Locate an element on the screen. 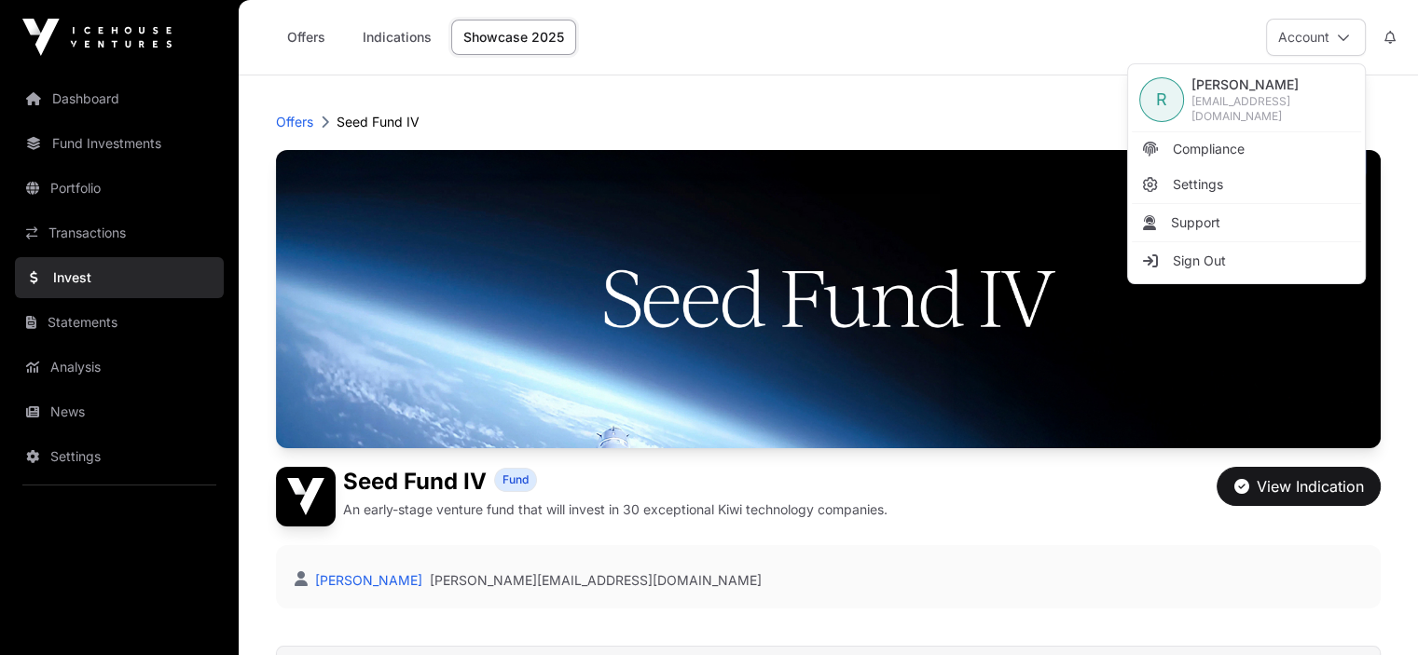  p: An early-stage venture fund that will invest in 30 exceptional Kiwi technology companies. is located at coordinates (615, 510).